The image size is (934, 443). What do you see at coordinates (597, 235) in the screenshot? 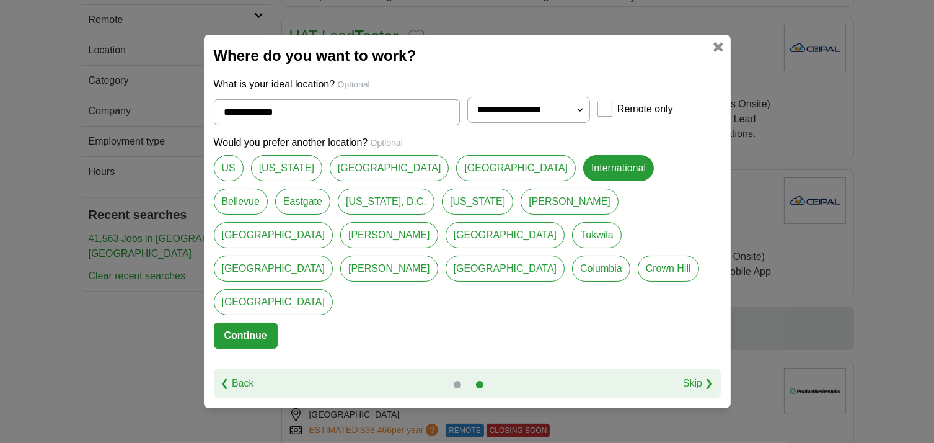
I see `a: Tukwila` at bounding box center [597, 235].